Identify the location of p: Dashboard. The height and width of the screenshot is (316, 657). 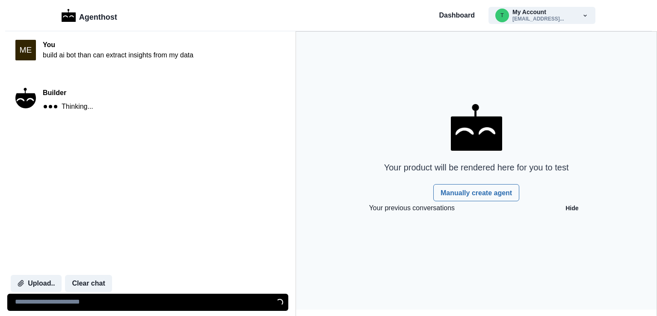
(457, 15).